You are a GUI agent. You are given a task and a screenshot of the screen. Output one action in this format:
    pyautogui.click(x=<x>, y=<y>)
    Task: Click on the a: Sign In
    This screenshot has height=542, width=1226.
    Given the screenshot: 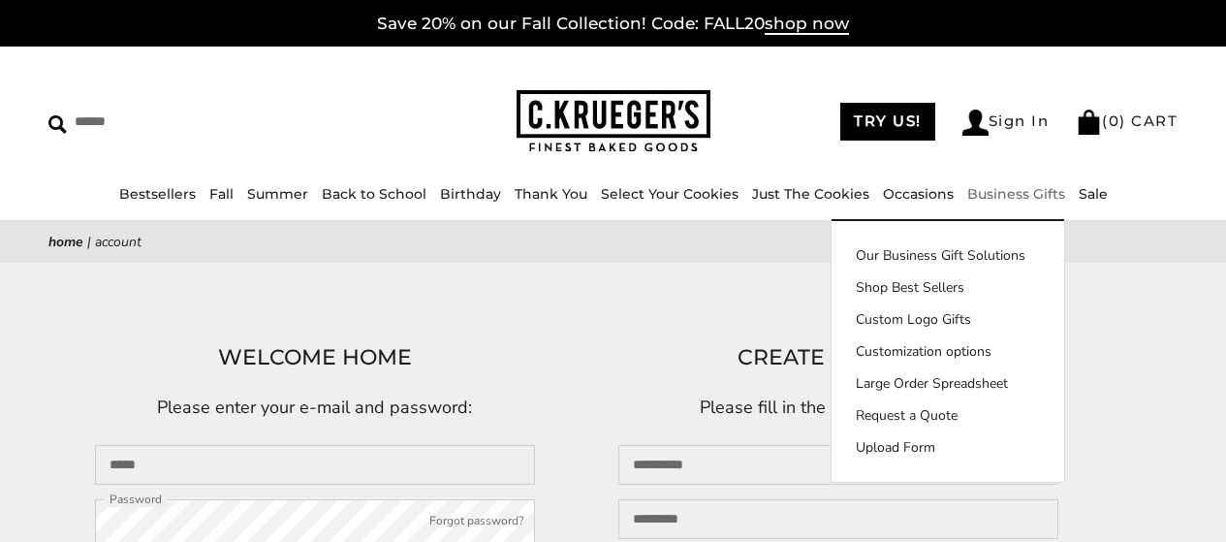 What is the action you would take?
    pyautogui.click(x=1006, y=122)
    